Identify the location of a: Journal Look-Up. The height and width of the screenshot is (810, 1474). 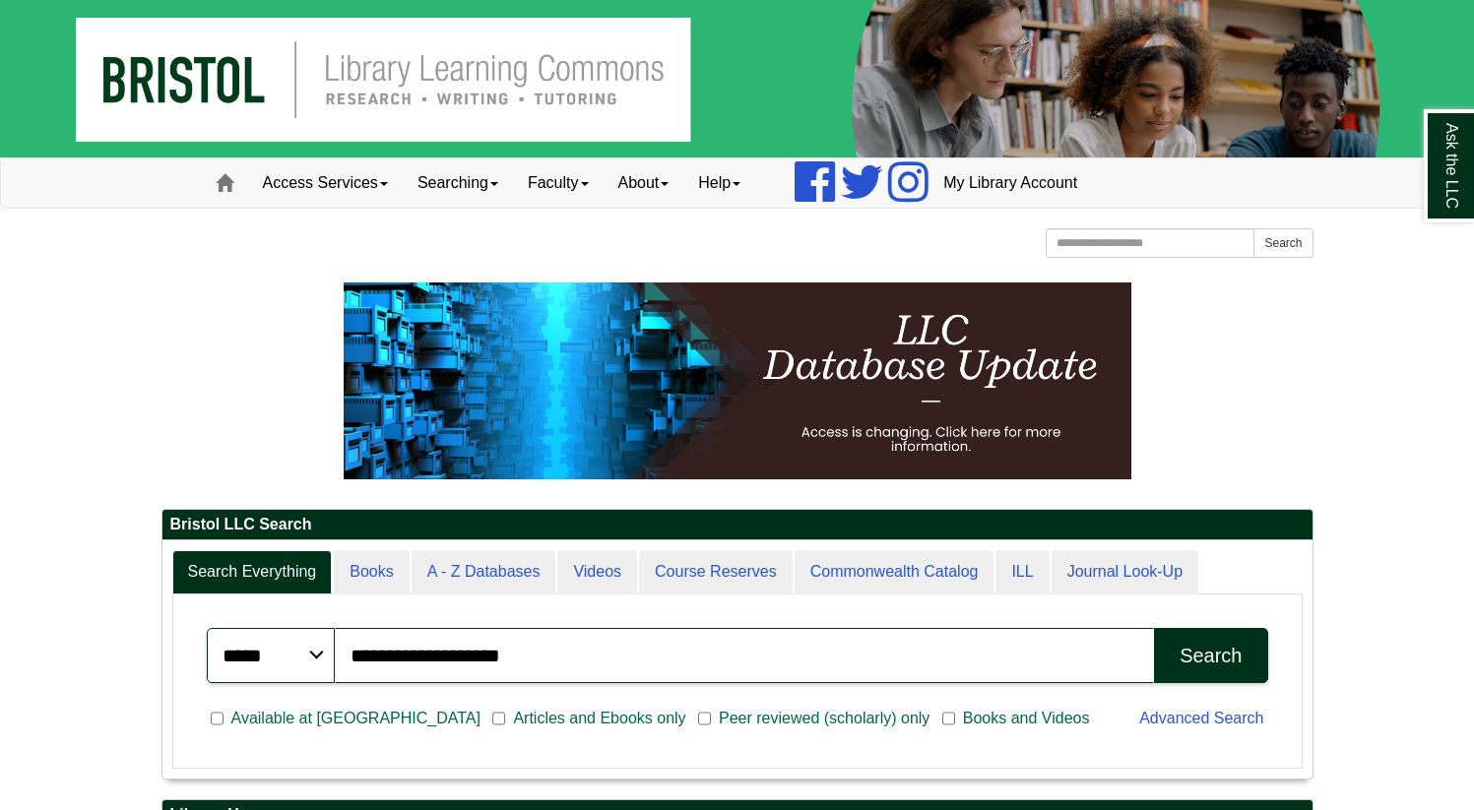
(1124, 572).